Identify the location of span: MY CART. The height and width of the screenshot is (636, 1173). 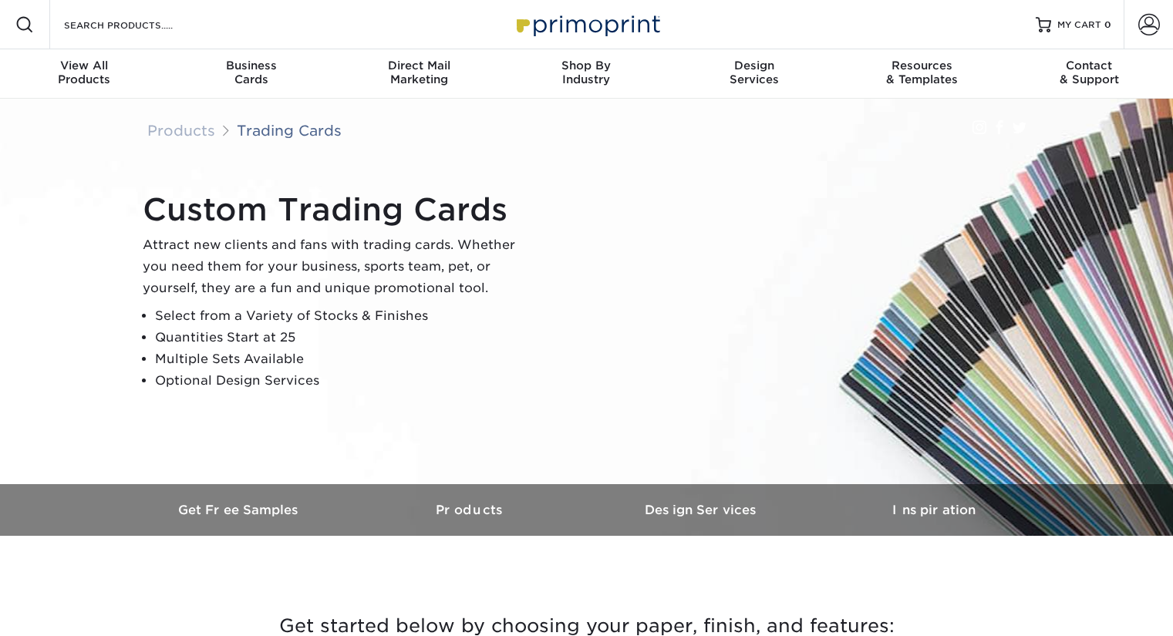
(1079, 25).